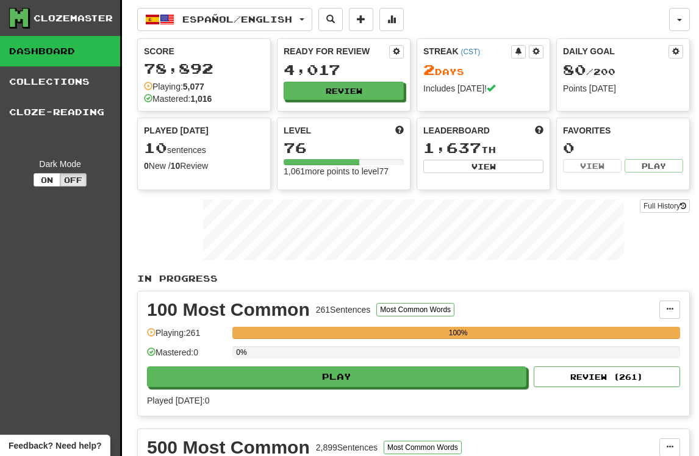 This screenshot has width=699, height=456. Describe the element at coordinates (224, 20) in the screenshot. I see `button: Español/English` at that location.